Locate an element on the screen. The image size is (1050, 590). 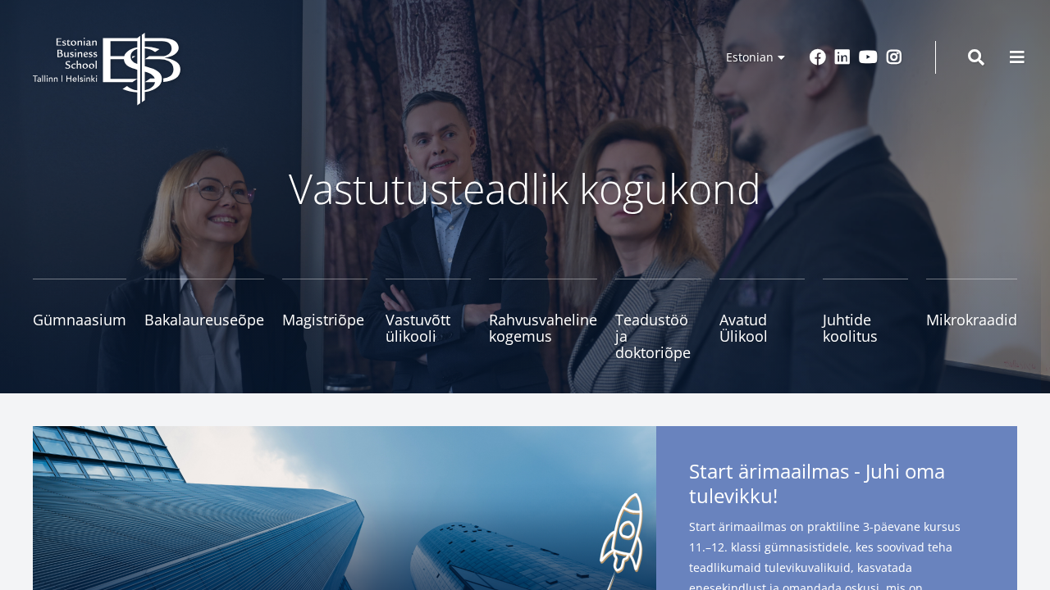
span: Juhtide koolitus is located at coordinates (865, 328).